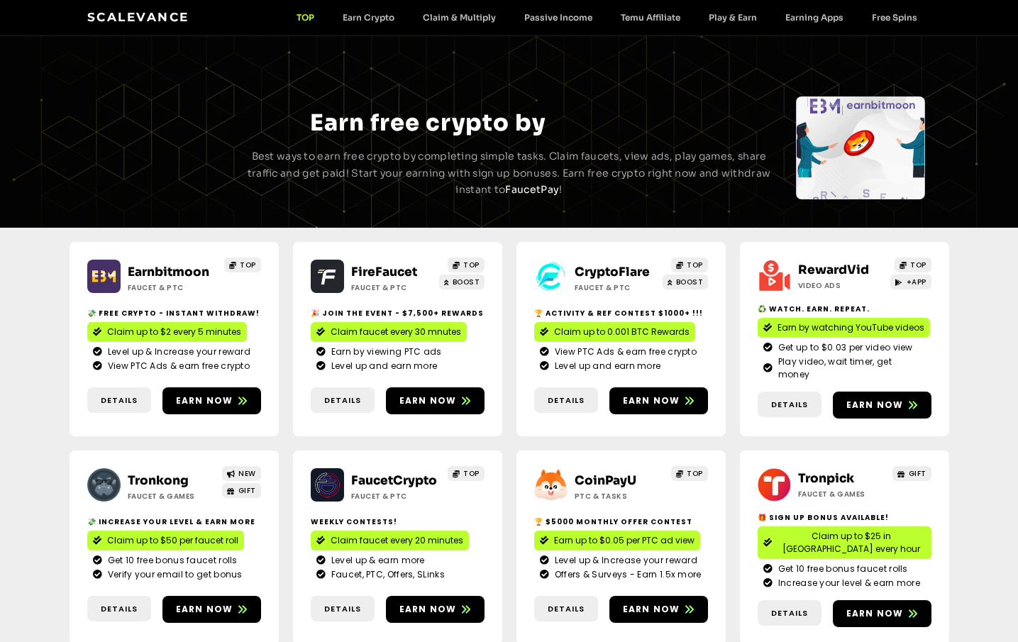  I want to click on span: Earn up to $0.05 per PTC ad view, so click(624, 540).